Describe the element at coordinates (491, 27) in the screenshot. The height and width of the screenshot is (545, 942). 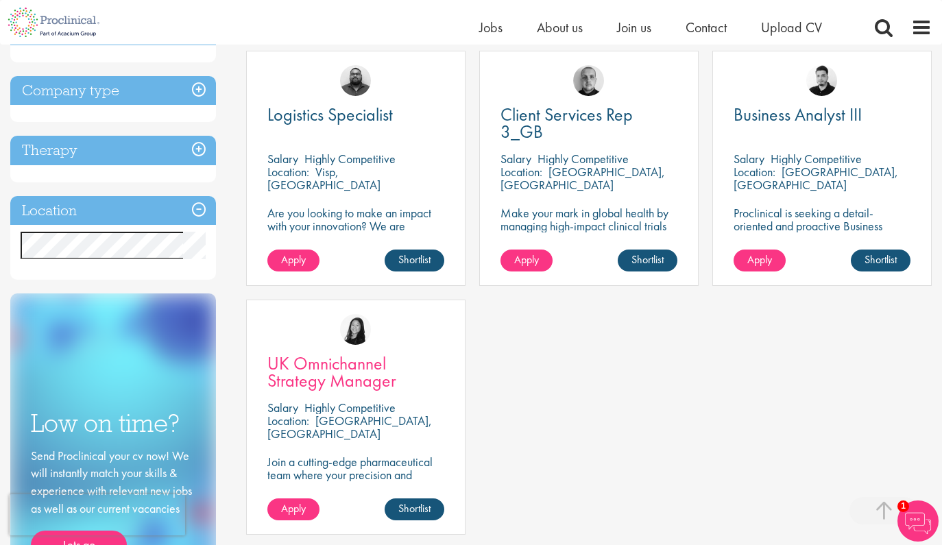
I see `span: Jobs` at that location.